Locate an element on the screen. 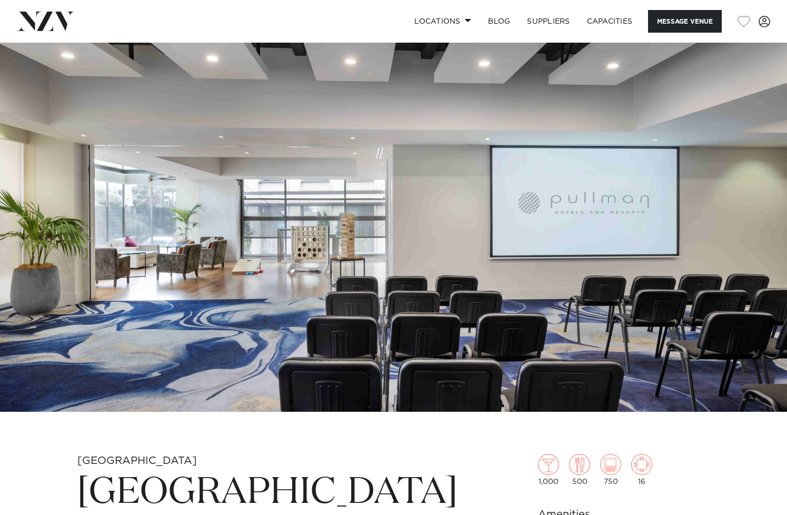 Image resolution: width=787 pixels, height=515 pixels. a: Locations is located at coordinates (443, 21).